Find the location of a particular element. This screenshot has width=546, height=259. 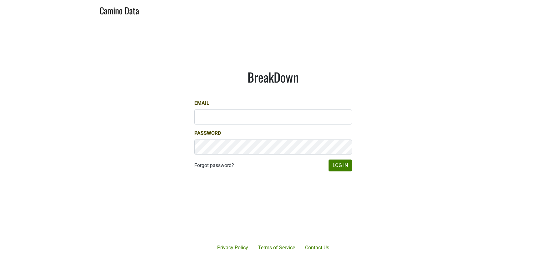

a: Camino Data is located at coordinates (119, 10).